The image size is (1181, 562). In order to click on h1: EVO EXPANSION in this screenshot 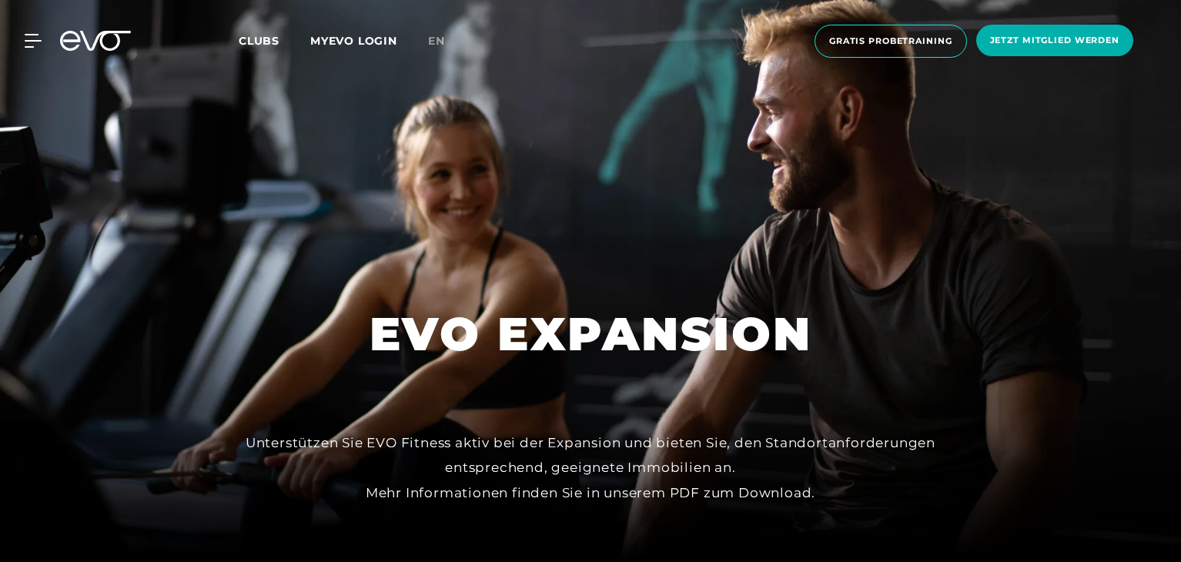, I will do `click(590, 334)`.